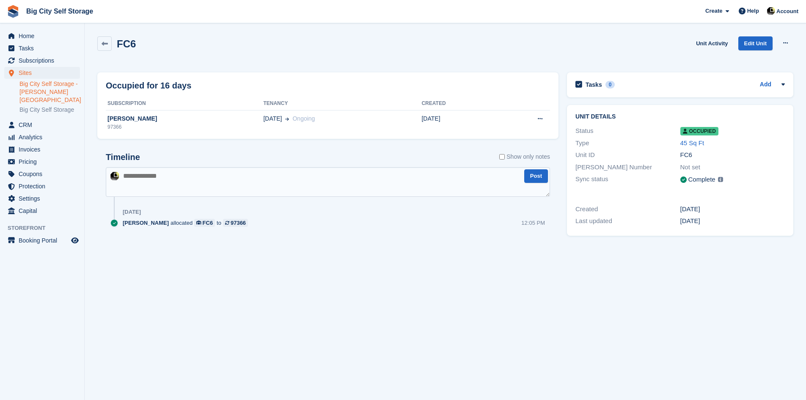 This screenshot has width=806, height=400. Describe the element at coordinates (525, 157) in the screenshot. I see `label: Show only notes` at that location.